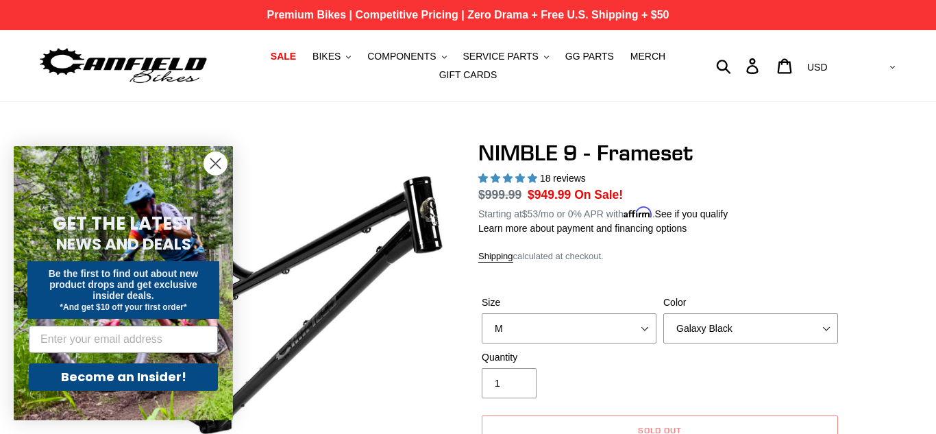 The image size is (936, 434). What do you see at coordinates (468, 75) in the screenshot?
I see `span: GIFT CARDS` at bounding box center [468, 75].